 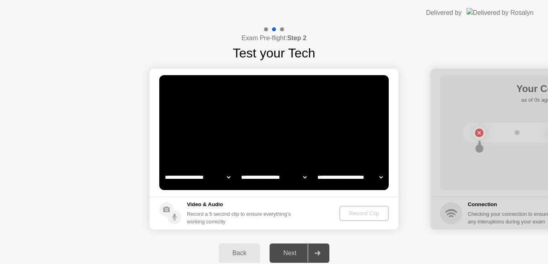 What do you see at coordinates (444, 13) in the screenshot?
I see `div: Delivered by` at bounding box center [444, 13].